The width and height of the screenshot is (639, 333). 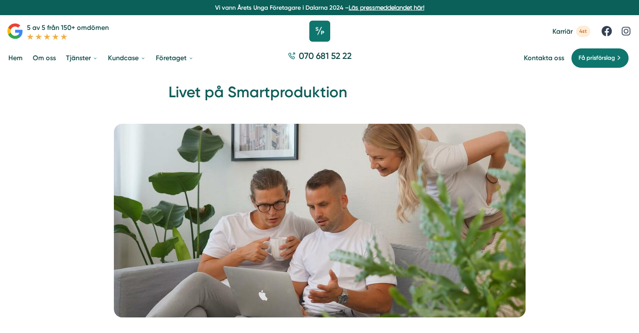 I want to click on span: 4st, so click(x=584, y=31).